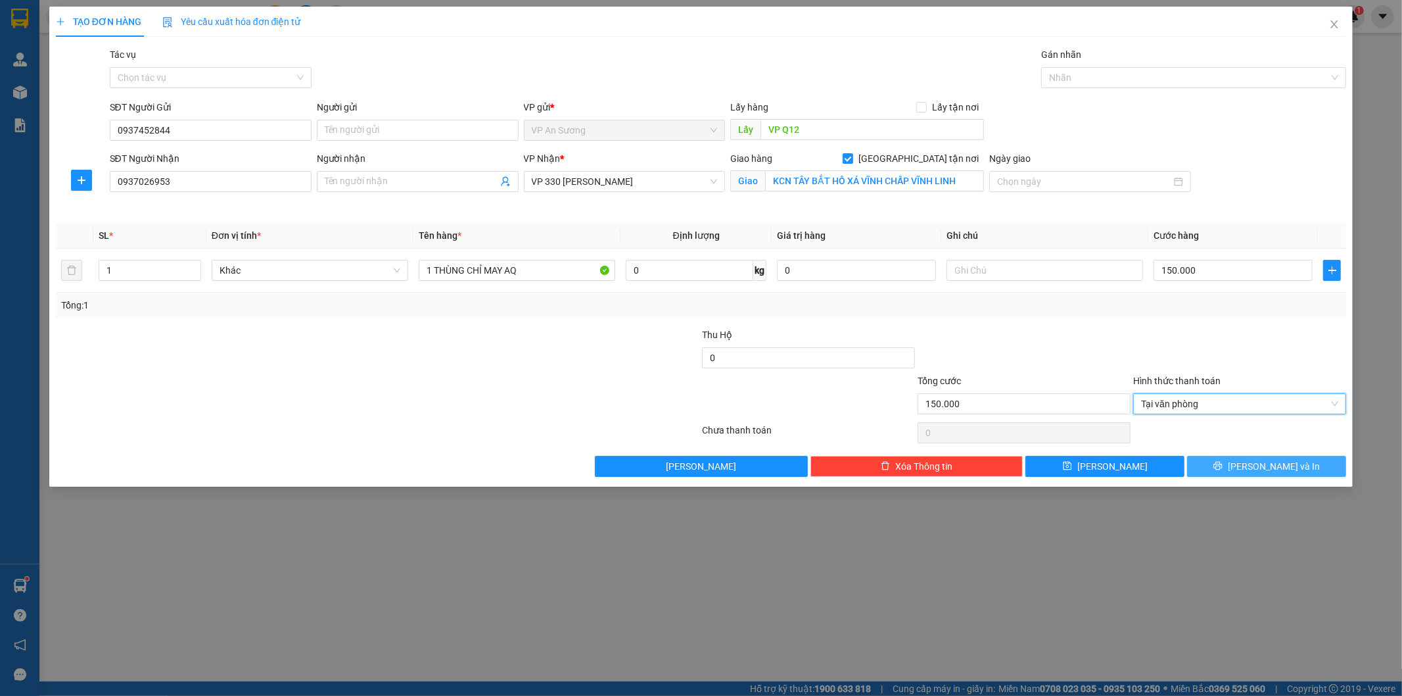  I want to click on th: Ghi chú, so click(1045, 235).